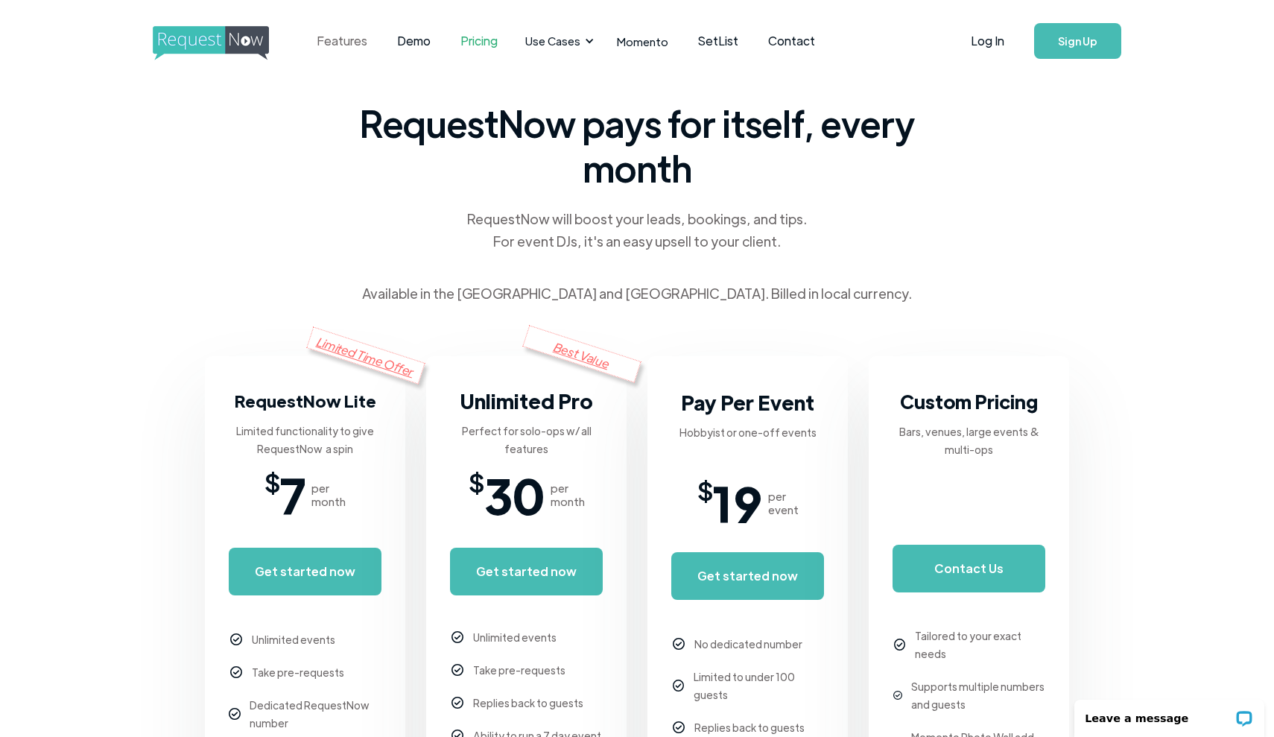 Image resolution: width=1274 pixels, height=737 pixels. I want to click on a: Pricing, so click(479, 41).